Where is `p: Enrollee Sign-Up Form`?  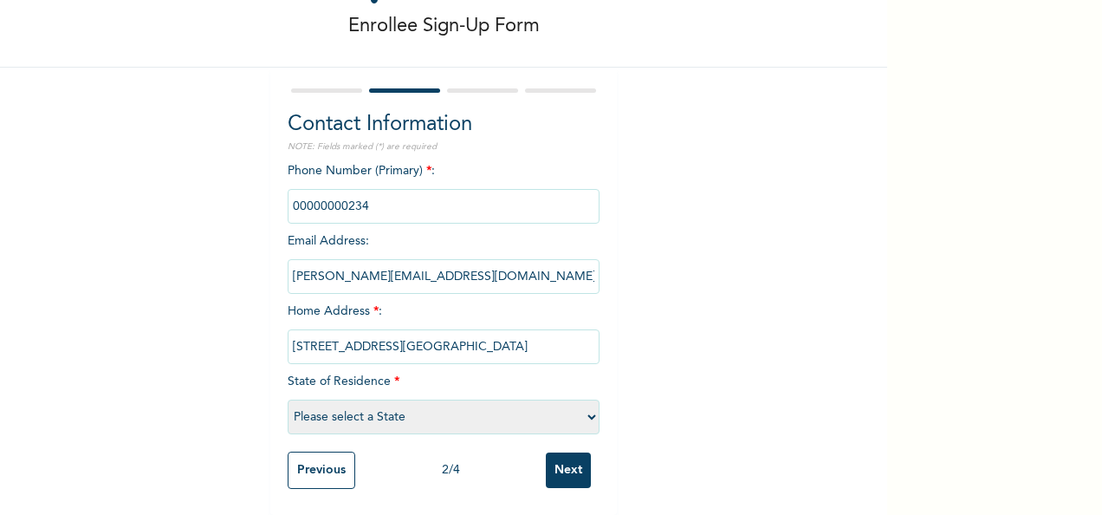 p: Enrollee Sign-Up Form is located at coordinates (444, 26).